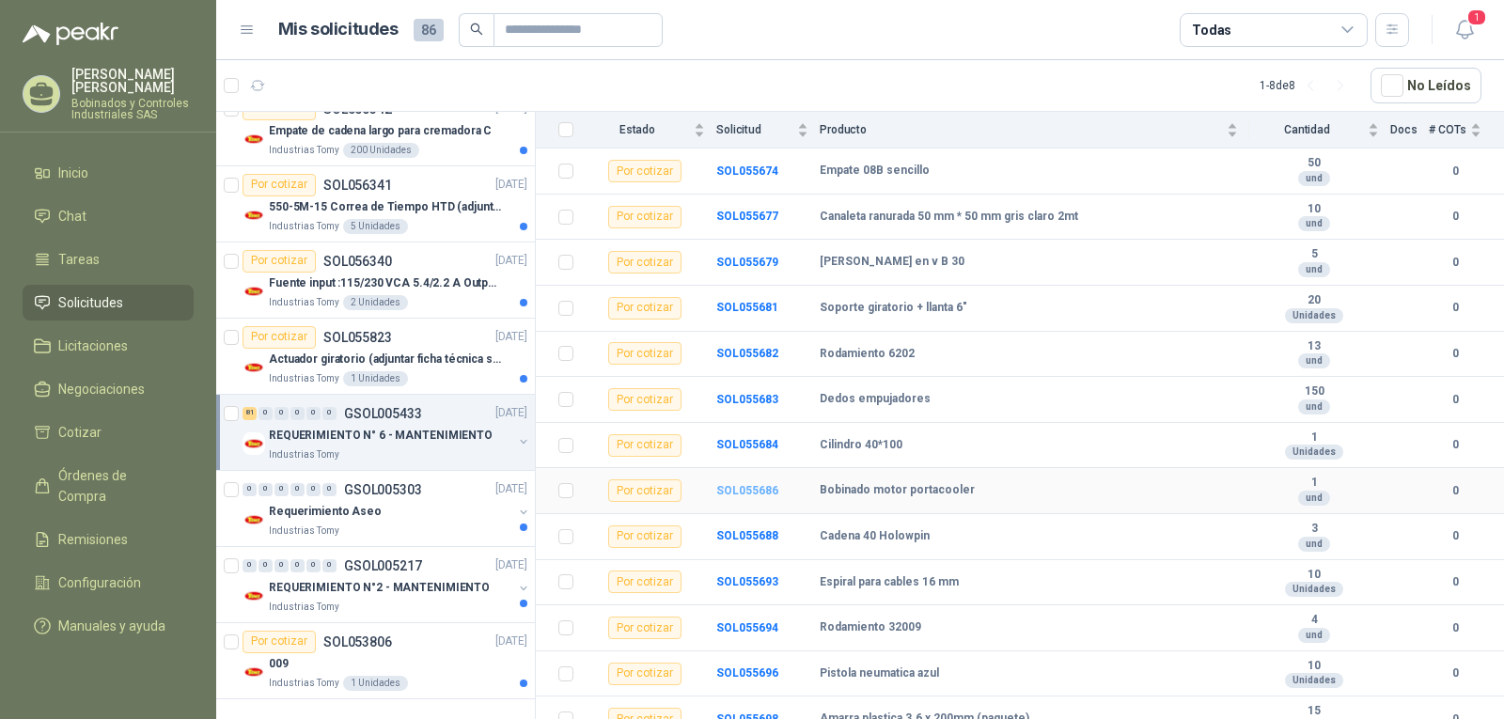 This screenshot has height=719, width=1504. What do you see at coordinates (747, 171) in the screenshot?
I see `a: SOL055674` at bounding box center [747, 171].